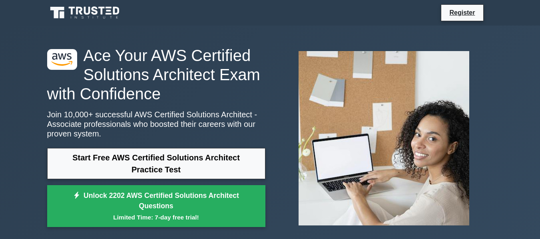 This screenshot has height=239, width=540. What do you see at coordinates (156, 164) in the screenshot?
I see `a: Start Free AWS Certified Solutions Architect Practice Test` at bounding box center [156, 164].